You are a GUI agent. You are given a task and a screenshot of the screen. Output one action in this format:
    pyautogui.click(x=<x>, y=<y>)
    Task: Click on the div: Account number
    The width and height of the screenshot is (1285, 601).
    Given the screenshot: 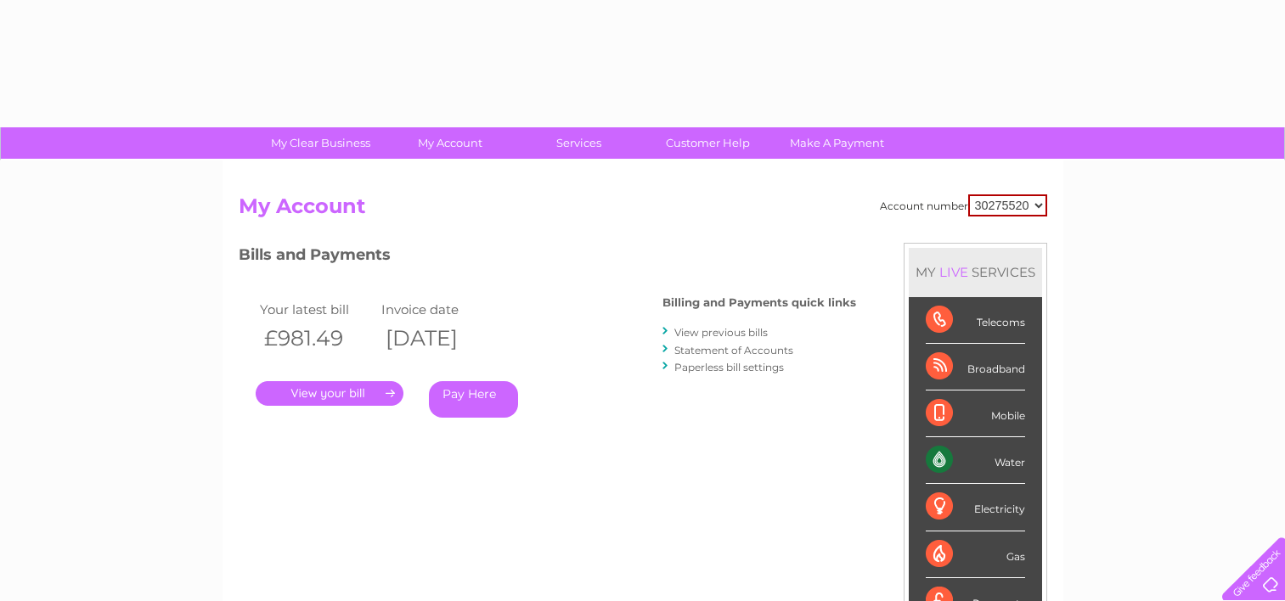 What is the action you would take?
    pyautogui.click(x=963, y=206)
    